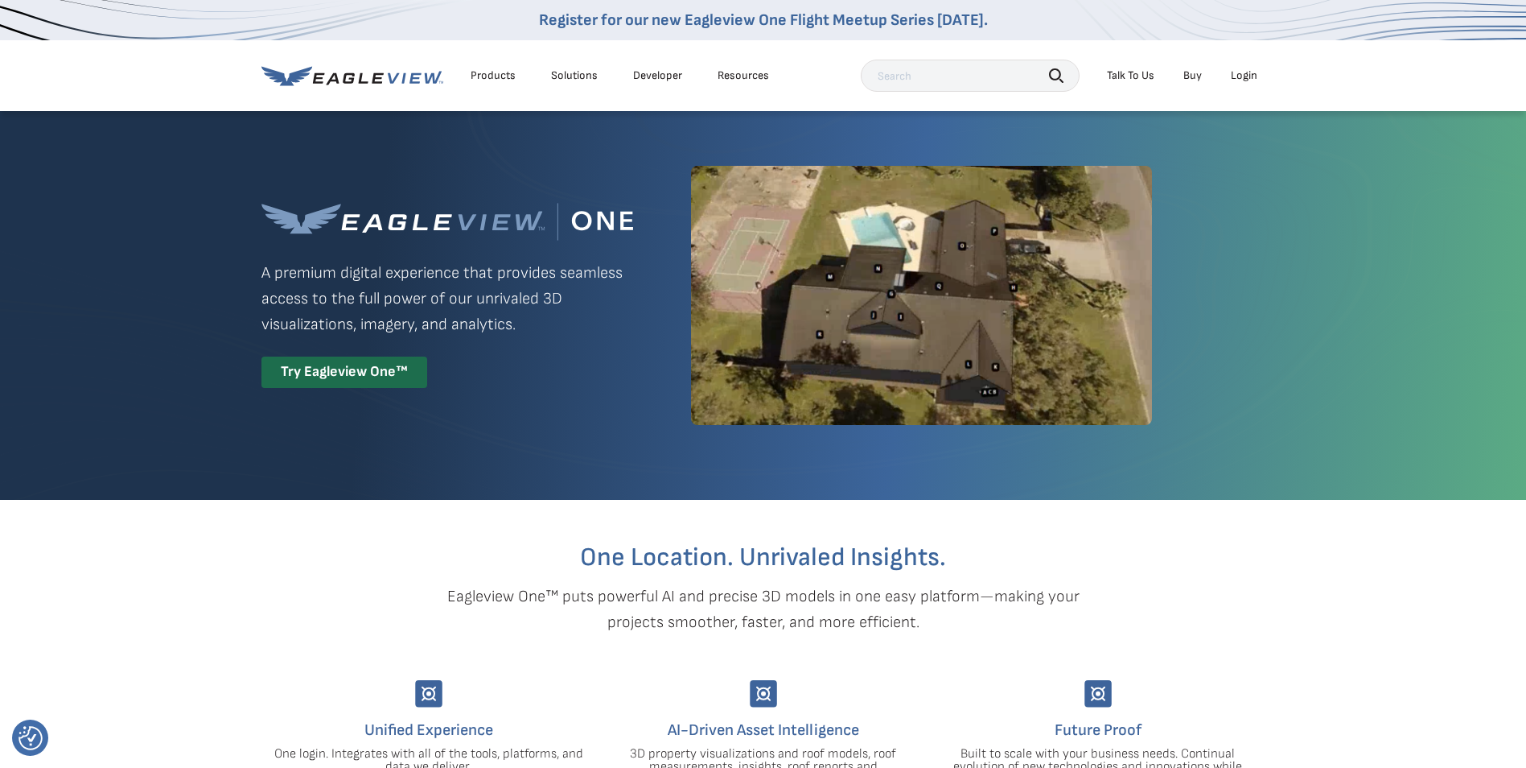 Image resolution: width=1526 pixels, height=768 pixels. What do you see at coordinates (764, 558) in the screenshot?
I see `h2: One Location. Unrivaled Insights.` at bounding box center [764, 558].